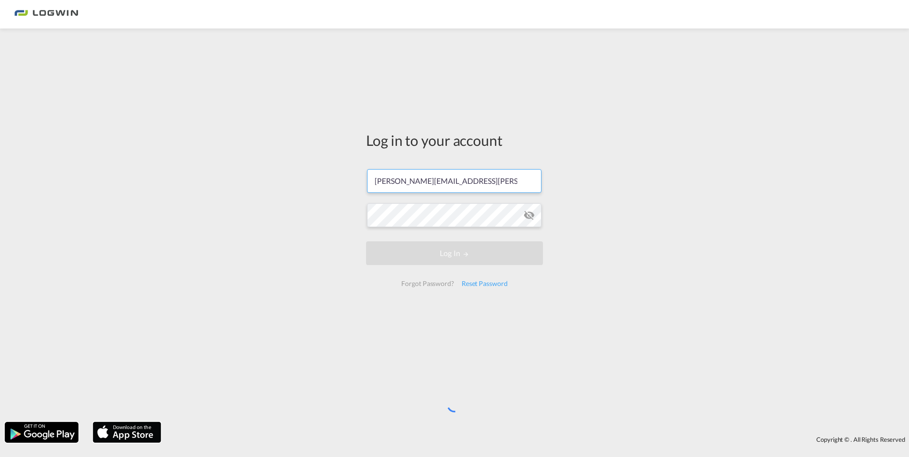 The height and width of the screenshot is (457, 909). Describe the element at coordinates (127, 433) in the screenshot. I see `img: apple.png` at that location.